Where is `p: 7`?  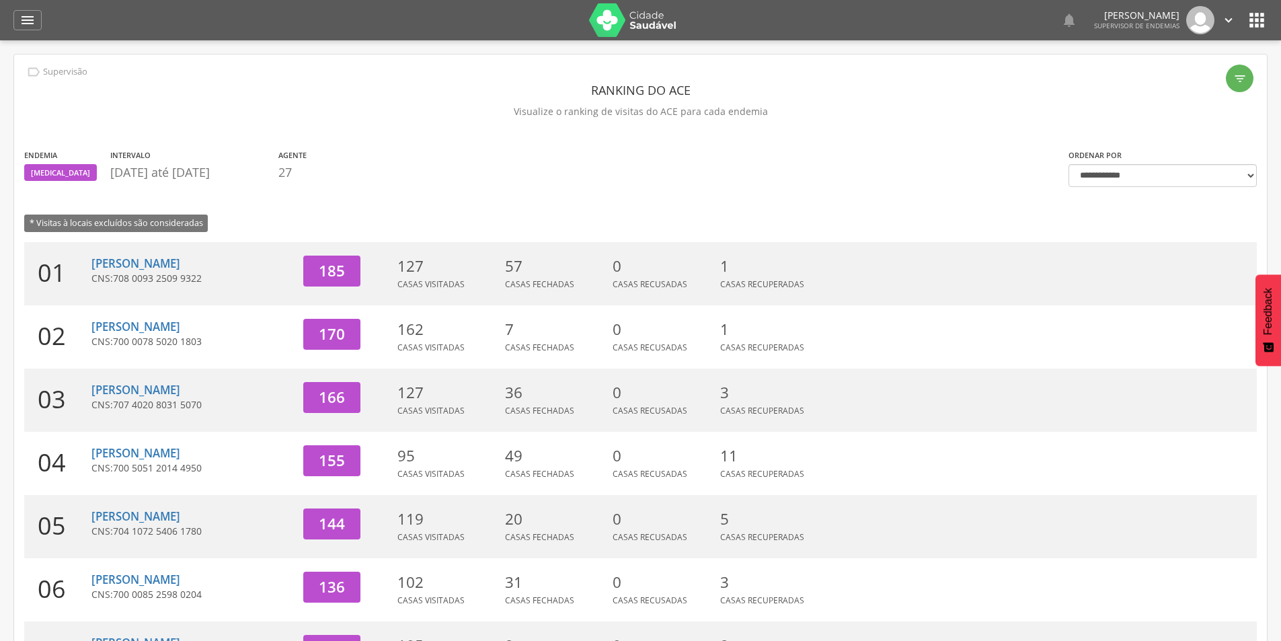
p: 7 is located at coordinates (556, 330).